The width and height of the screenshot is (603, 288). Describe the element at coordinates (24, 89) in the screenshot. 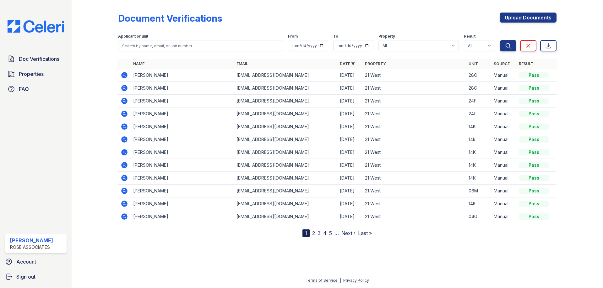

I see `span: FAQ` at that location.